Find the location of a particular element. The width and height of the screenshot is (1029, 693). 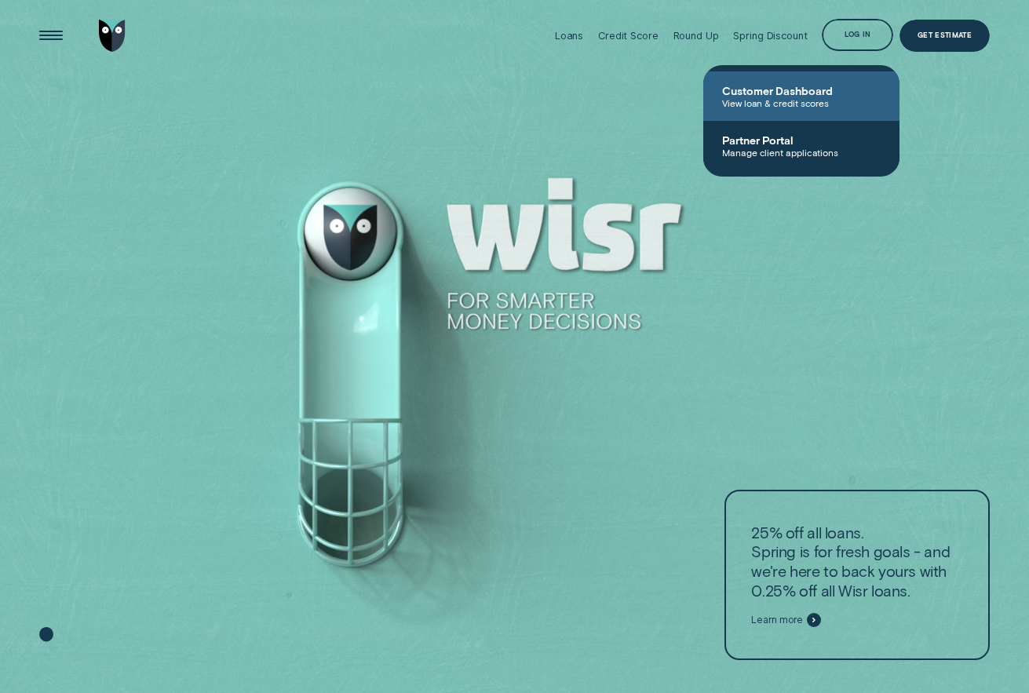

span: Manage client applications is located at coordinates (801, 152).